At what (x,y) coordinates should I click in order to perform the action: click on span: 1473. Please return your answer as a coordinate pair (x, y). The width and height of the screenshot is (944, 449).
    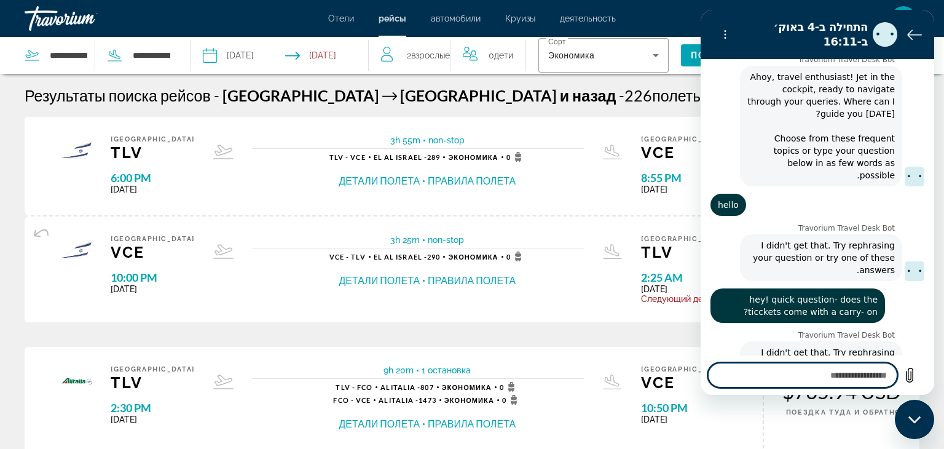
    Looking at the image, I should click on (407, 399).